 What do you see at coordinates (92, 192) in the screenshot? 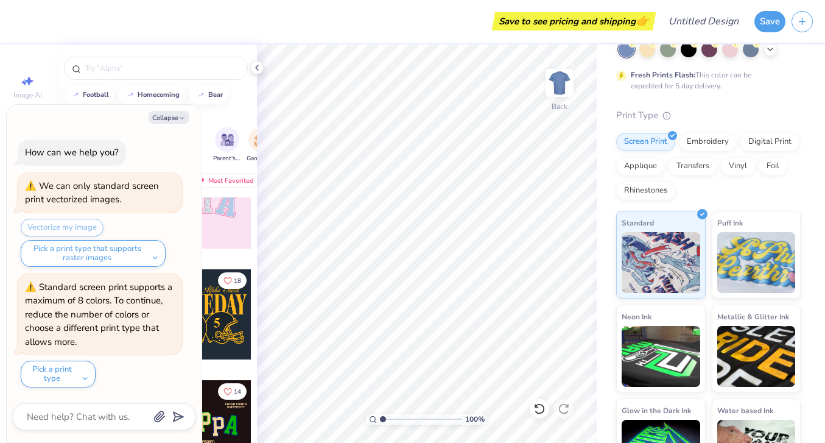
I see `div: We can only standard screen print vectorized images.` at bounding box center [92, 192].